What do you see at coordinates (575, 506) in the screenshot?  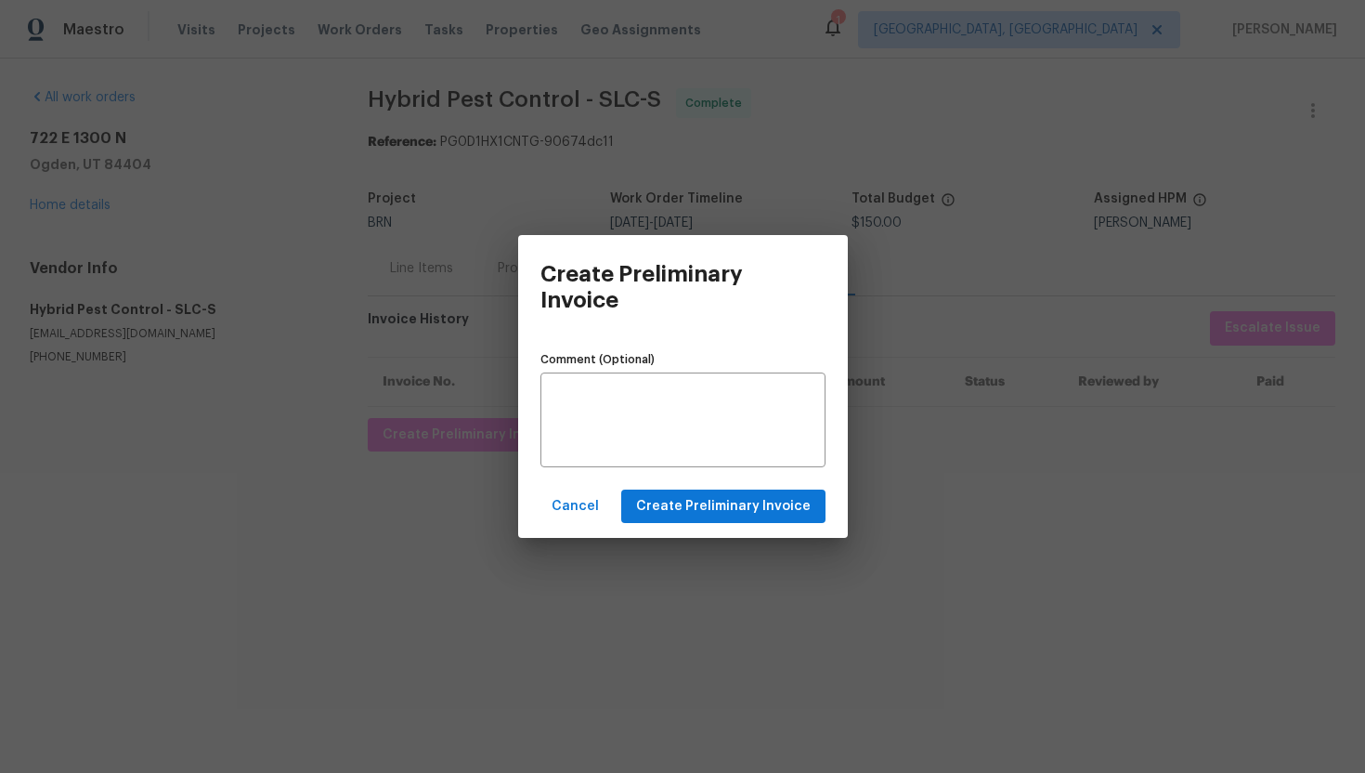 I see `span: Cancel` at bounding box center [575, 506].